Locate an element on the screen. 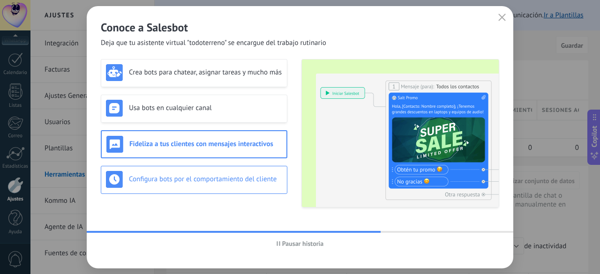  h3: Fideliza a tus clientes con mensajes interactivos is located at coordinates (205, 144).